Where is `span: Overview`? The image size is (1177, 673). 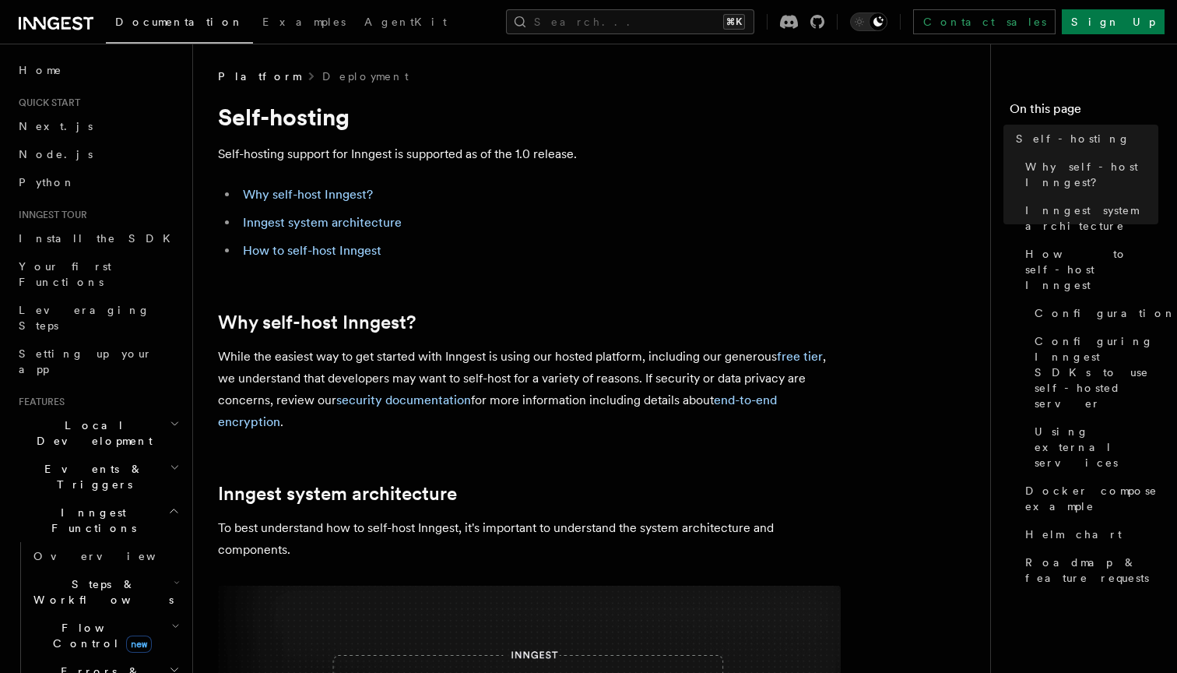 span: Overview is located at coordinates (114, 556).